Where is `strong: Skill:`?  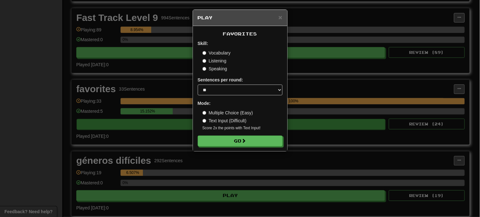 strong: Skill: is located at coordinates (203, 43).